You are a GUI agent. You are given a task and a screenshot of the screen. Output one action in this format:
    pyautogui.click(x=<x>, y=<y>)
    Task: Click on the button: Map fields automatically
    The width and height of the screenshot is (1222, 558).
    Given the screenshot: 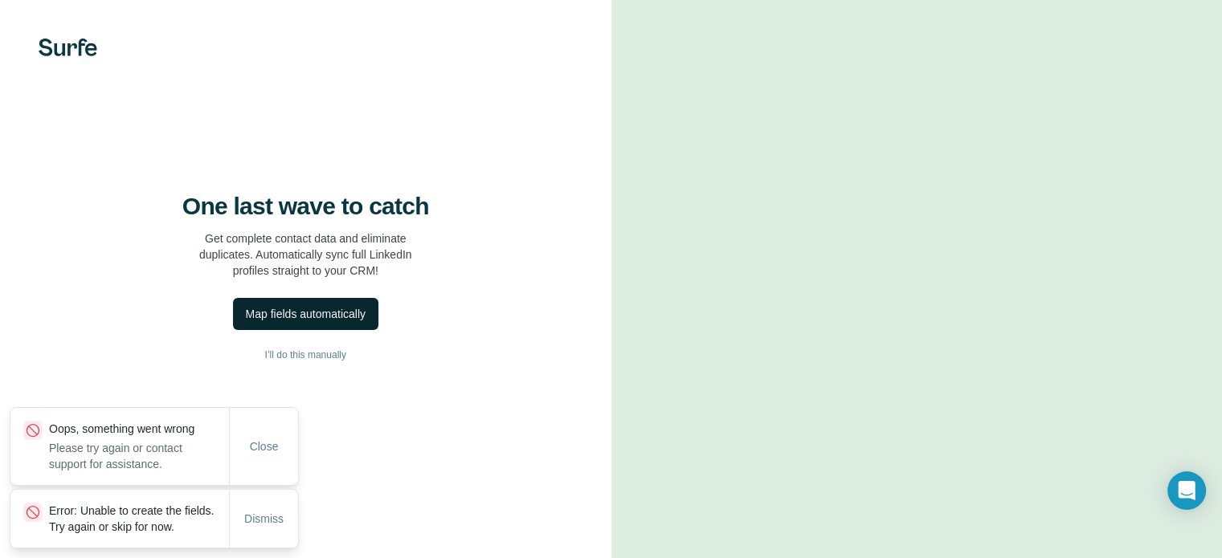 What is the action you would take?
    pyautogui.click(x=305, y=314)
    